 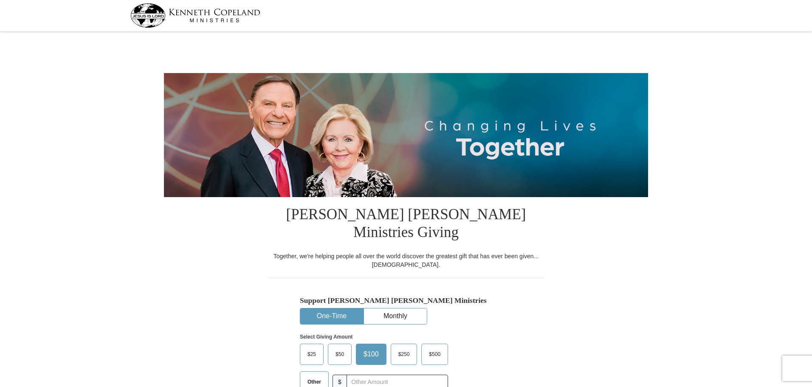 What do you see at coordinates (406, 260) in the screenshot?
I see `div: Together, we're helping people all over the world discover the greatest gift that has ever been g...` at bounding box center [406, 260].